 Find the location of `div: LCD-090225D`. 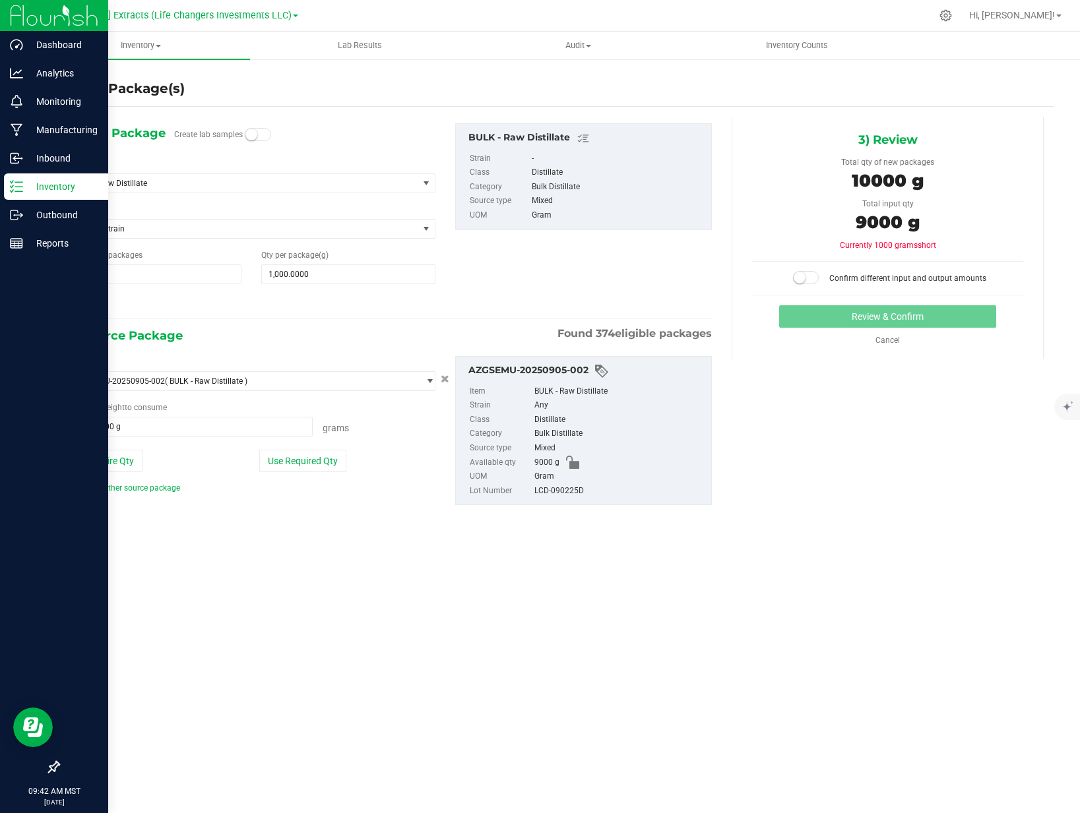

div: LCD-090225D is located at coordinates (619, 491).